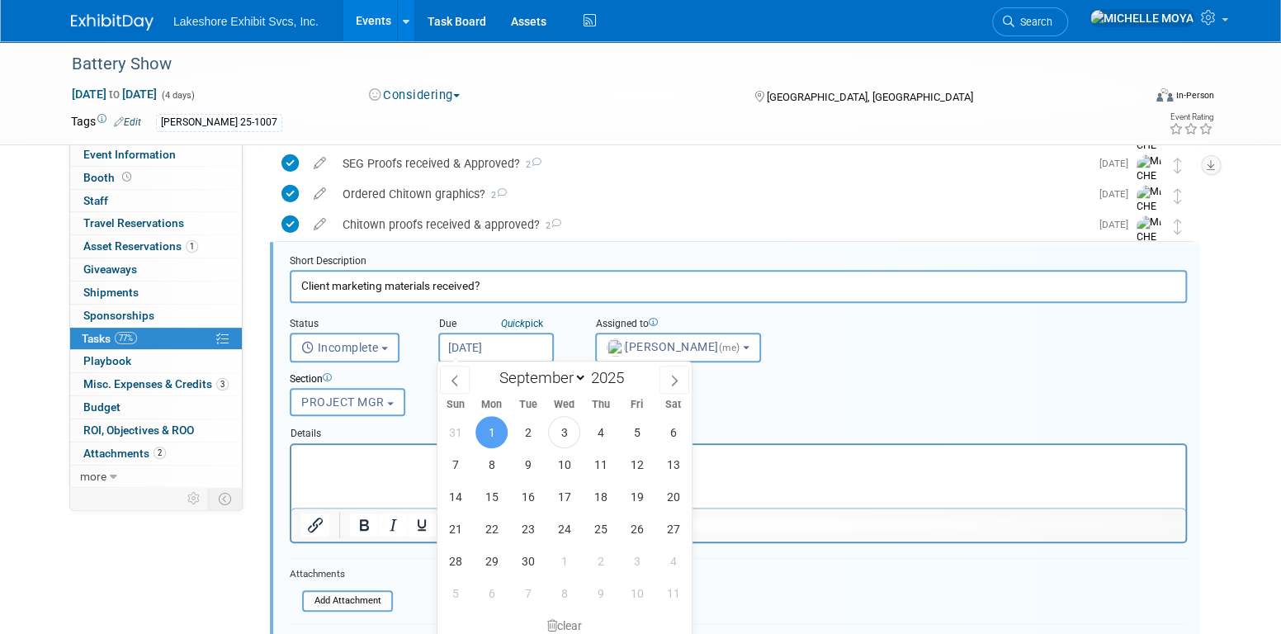  Describe the element at coordinates (600, 560) in the screenshot. I see `span: October 2, 2025` at that location.